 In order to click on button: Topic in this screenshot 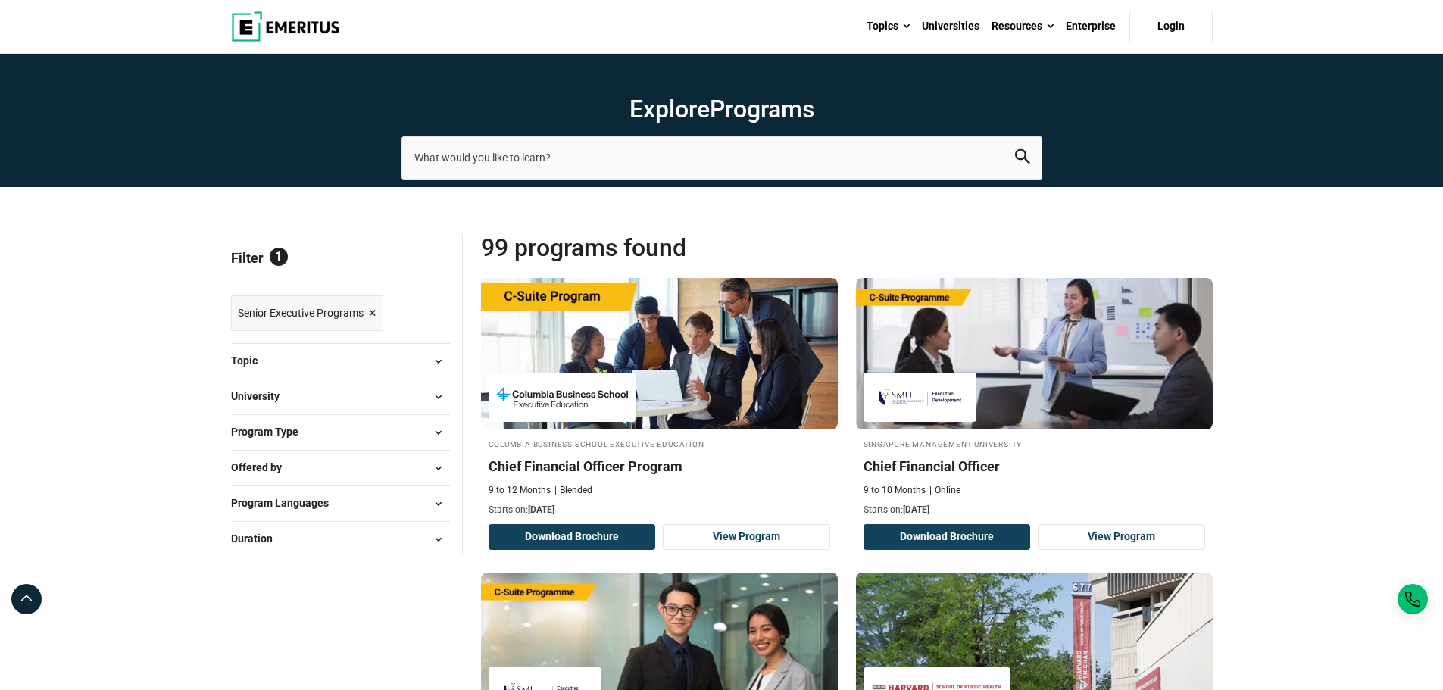, I will do `click(340, 361)`.